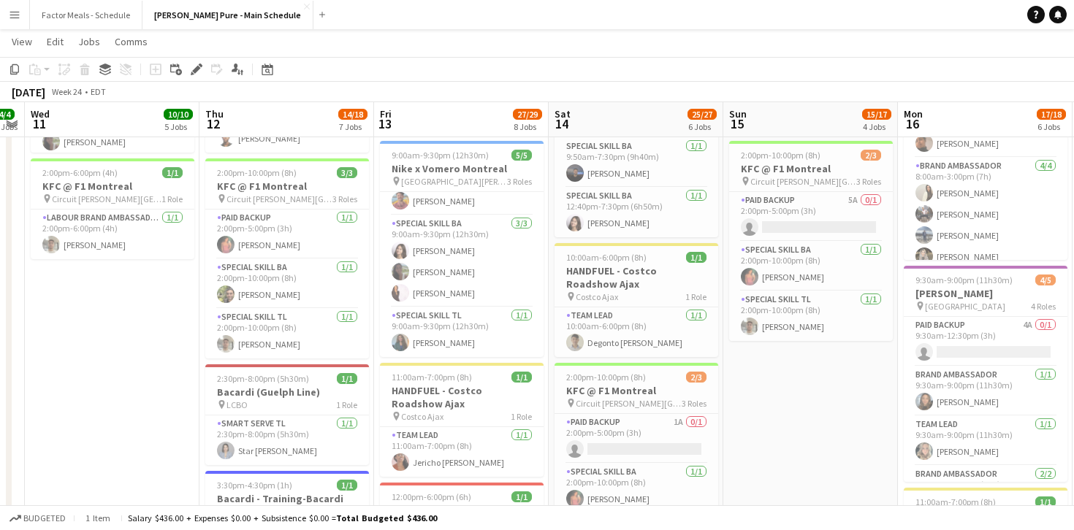 Image resolution: width=1074 pixels, height=530 pixels. Describe the element at coordinates (66, 91) in the screenshot. I see `span: Week 24` at that location.